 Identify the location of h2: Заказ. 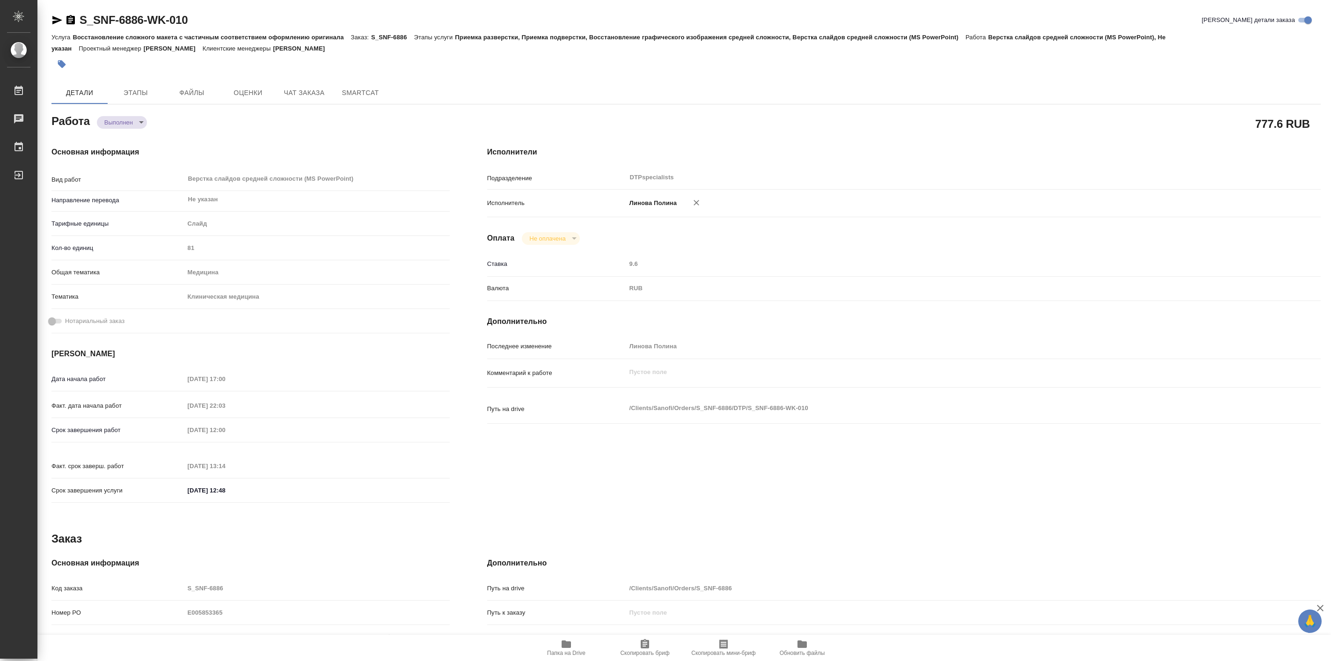
(66, 539).